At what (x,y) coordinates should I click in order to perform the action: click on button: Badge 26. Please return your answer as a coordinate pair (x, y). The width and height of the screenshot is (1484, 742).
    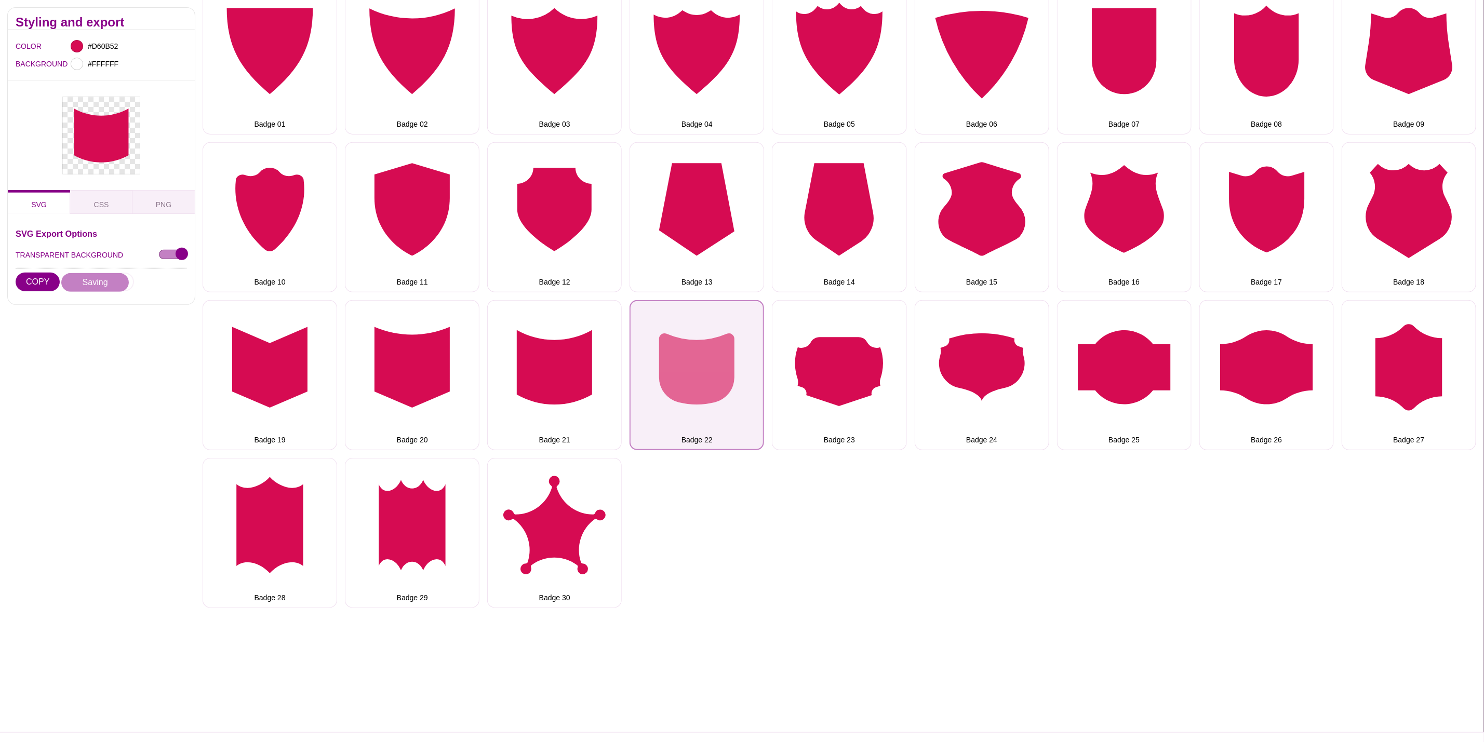
    Looking at the image, I should click on (1266, 375).